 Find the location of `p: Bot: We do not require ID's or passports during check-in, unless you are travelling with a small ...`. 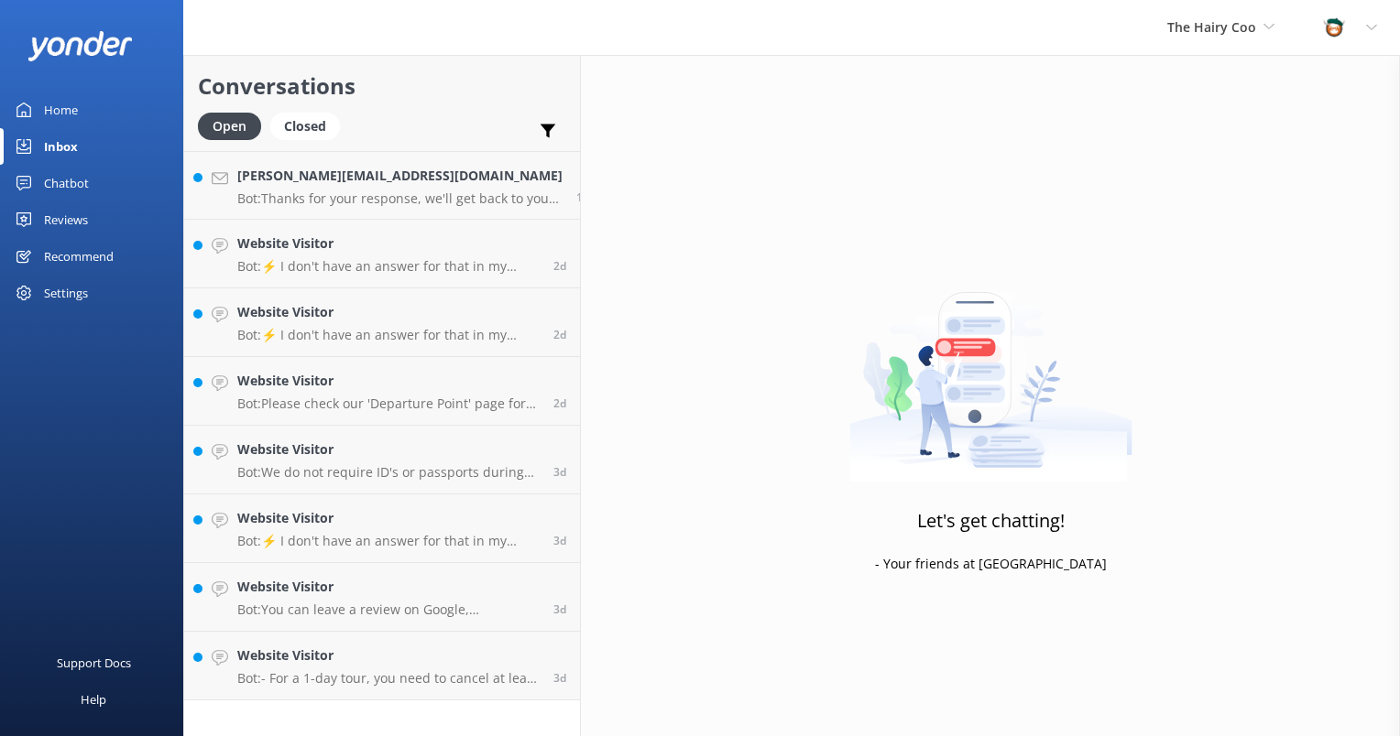

p: Bot: We do not require ID's or passports during check-in, unless you are travelling with a small ... is located at coordinates (388, 473).